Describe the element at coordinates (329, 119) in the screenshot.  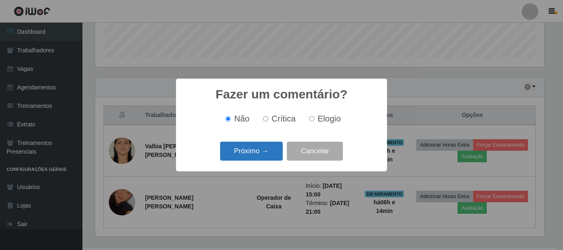
I see `span: Elogio` at that location.